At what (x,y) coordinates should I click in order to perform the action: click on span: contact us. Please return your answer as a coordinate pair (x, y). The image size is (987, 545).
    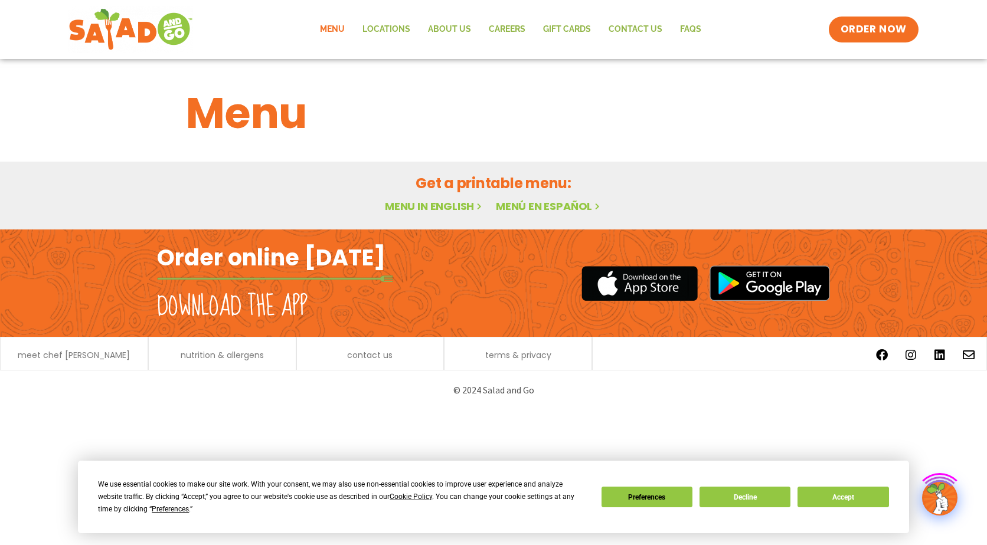
    Looking at the image, I should click on (370, 355).